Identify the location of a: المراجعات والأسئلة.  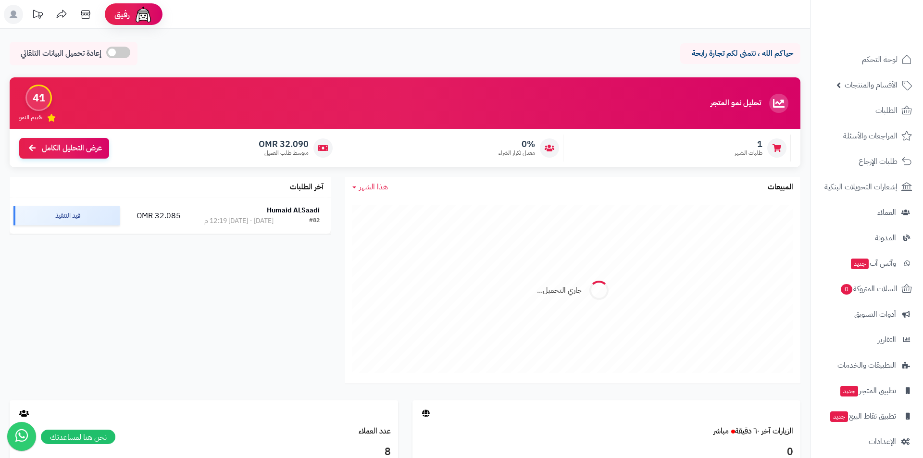
(867, 136).